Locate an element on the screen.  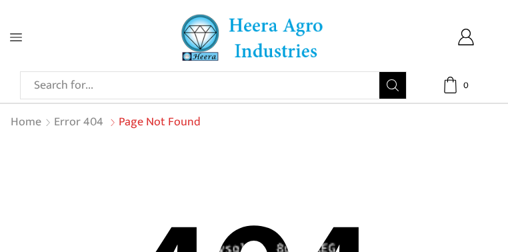
a: 0 is located at coordinates (458, 85).